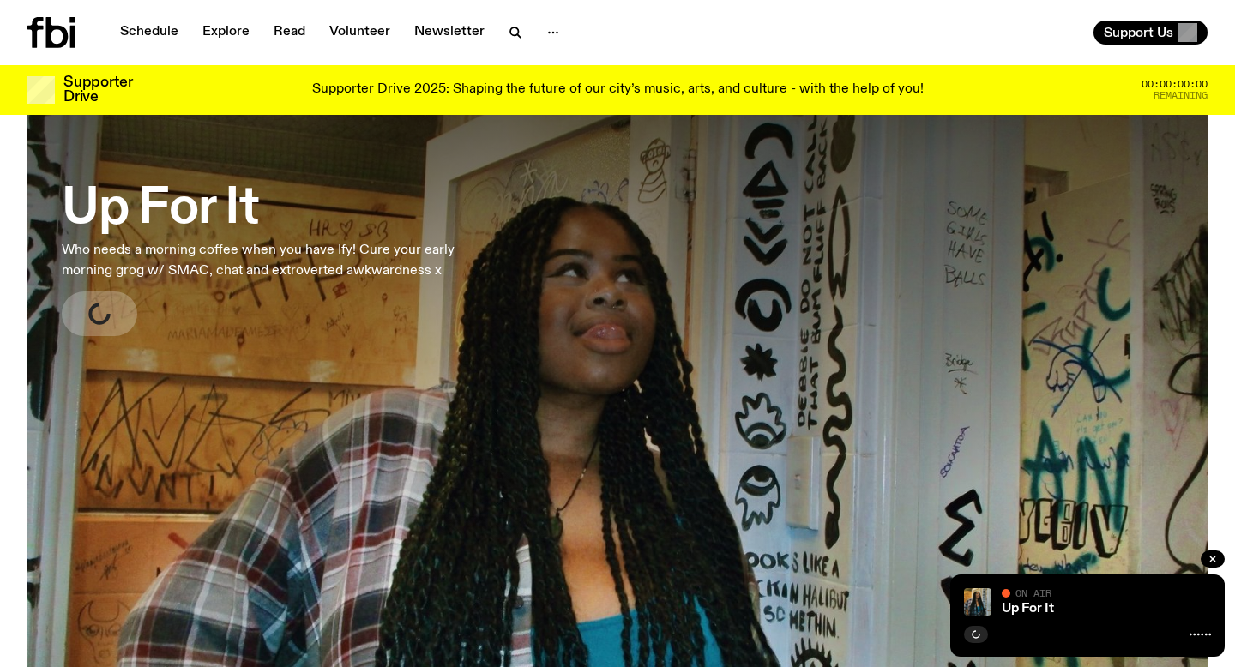 This screenshot has height=667, width=1235. I want to click on button: Support Us, so click(1150, 33).